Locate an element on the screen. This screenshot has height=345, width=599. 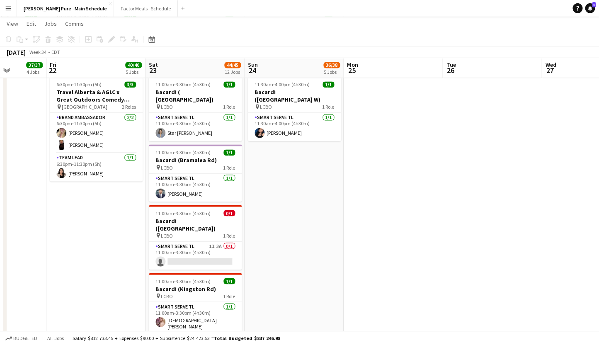
span: Comms is located at coordinates (74, 24).